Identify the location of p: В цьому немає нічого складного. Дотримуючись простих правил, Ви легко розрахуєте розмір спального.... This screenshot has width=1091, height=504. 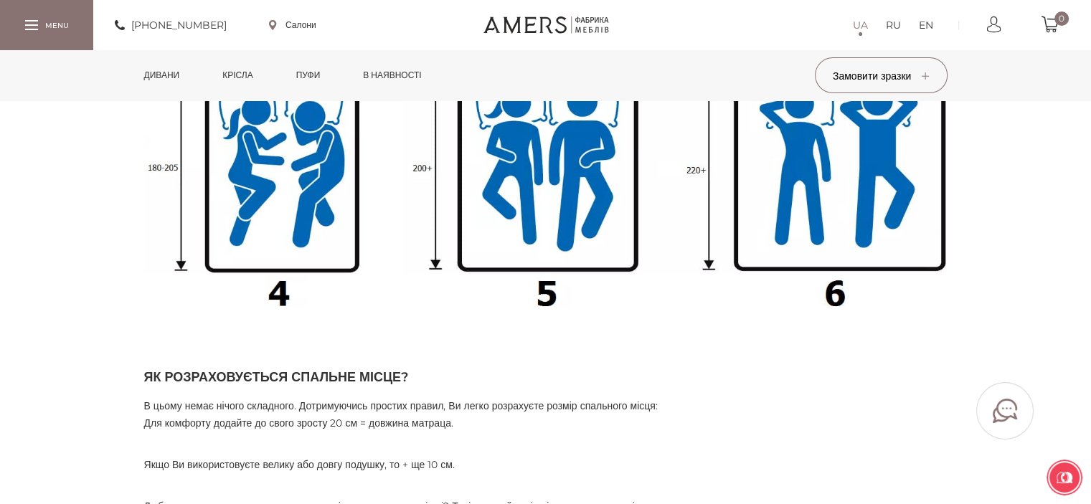
(546, 415).